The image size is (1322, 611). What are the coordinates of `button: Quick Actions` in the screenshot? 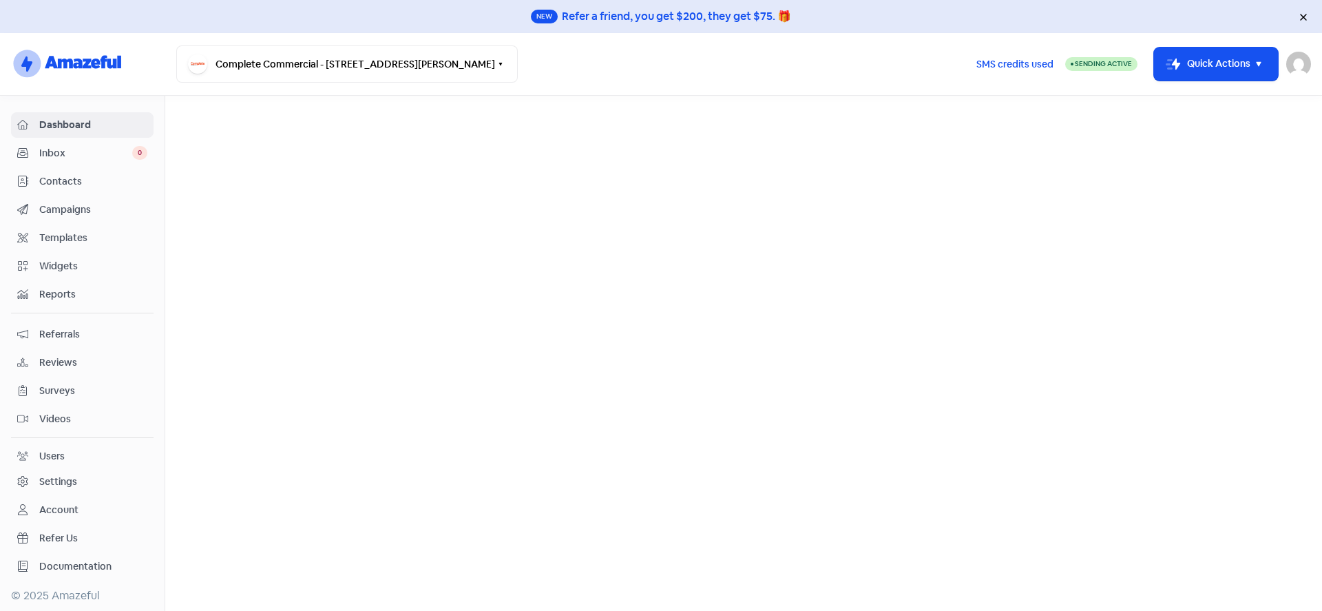 It's located at (1216, 64).